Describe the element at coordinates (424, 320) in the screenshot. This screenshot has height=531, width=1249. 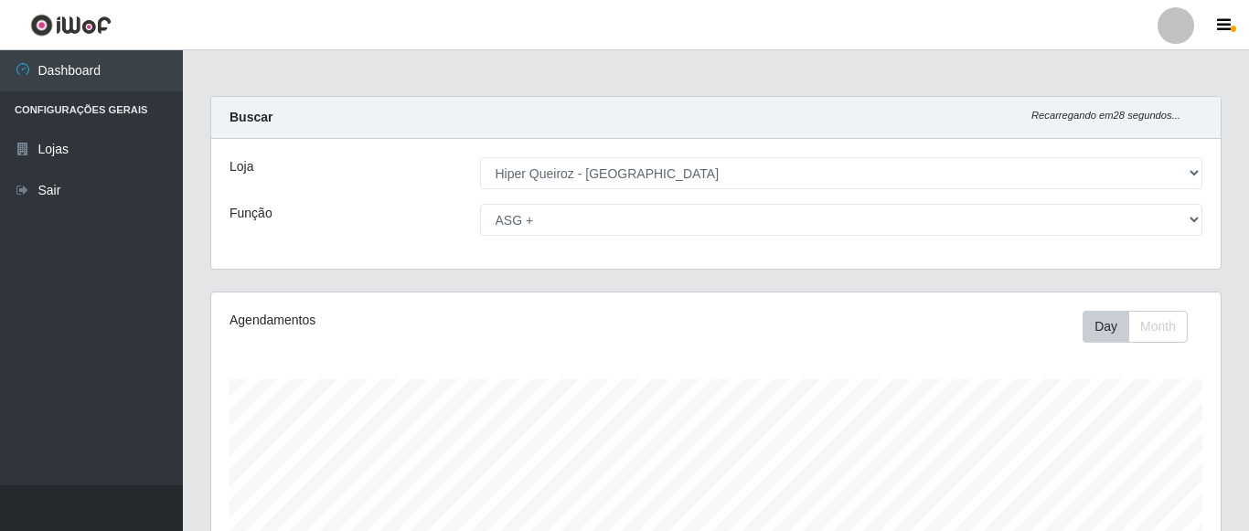
I see `div: Agendamentos` at that location.